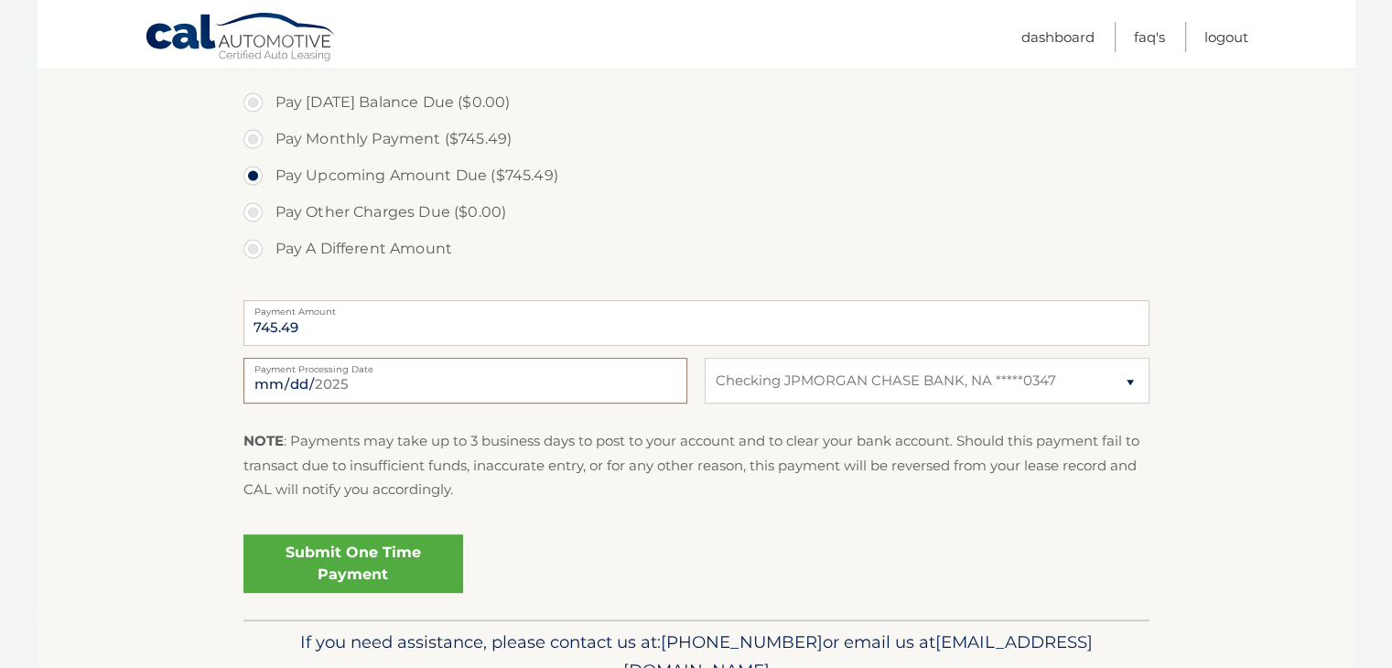 The image size is (1392, 668). What do you see at coordinates (697, 212) in the screenshot?
I see `label: Pay Other Charges Due ($0.00)` at bounding box center [697, 212].